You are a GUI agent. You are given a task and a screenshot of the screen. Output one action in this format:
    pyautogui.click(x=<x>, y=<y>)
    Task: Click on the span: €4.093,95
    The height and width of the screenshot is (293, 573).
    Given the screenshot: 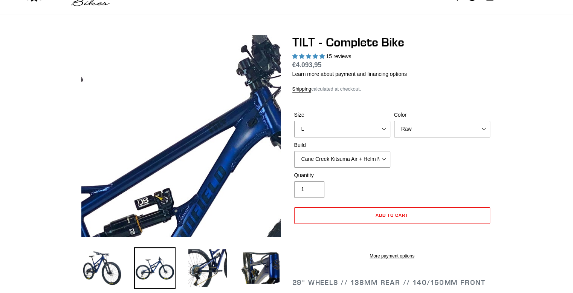 What is the action you would take?
    pyautogui.click(x=307, y=65)
    